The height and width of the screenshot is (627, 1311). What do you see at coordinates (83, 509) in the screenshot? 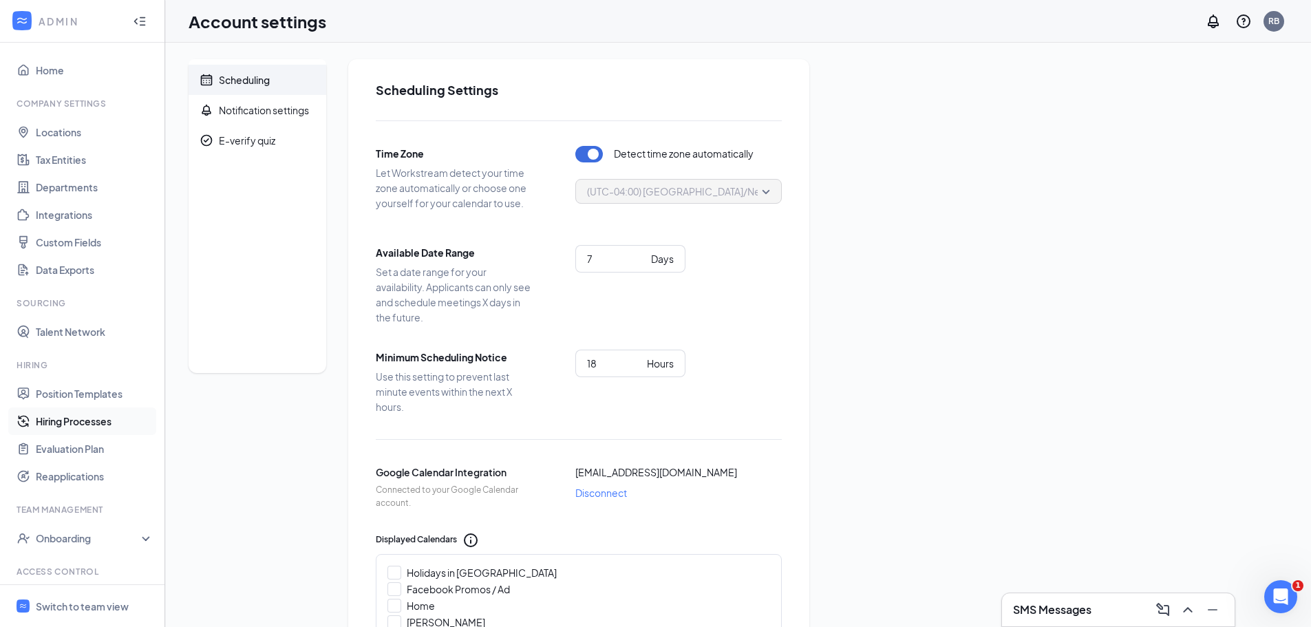
I see `div: Team Management` at bounding box center [83, 509].